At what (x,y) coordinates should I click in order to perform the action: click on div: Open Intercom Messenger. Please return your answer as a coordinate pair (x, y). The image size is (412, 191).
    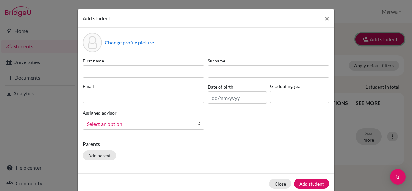
    Looking at the image, I should click on (398, 177).